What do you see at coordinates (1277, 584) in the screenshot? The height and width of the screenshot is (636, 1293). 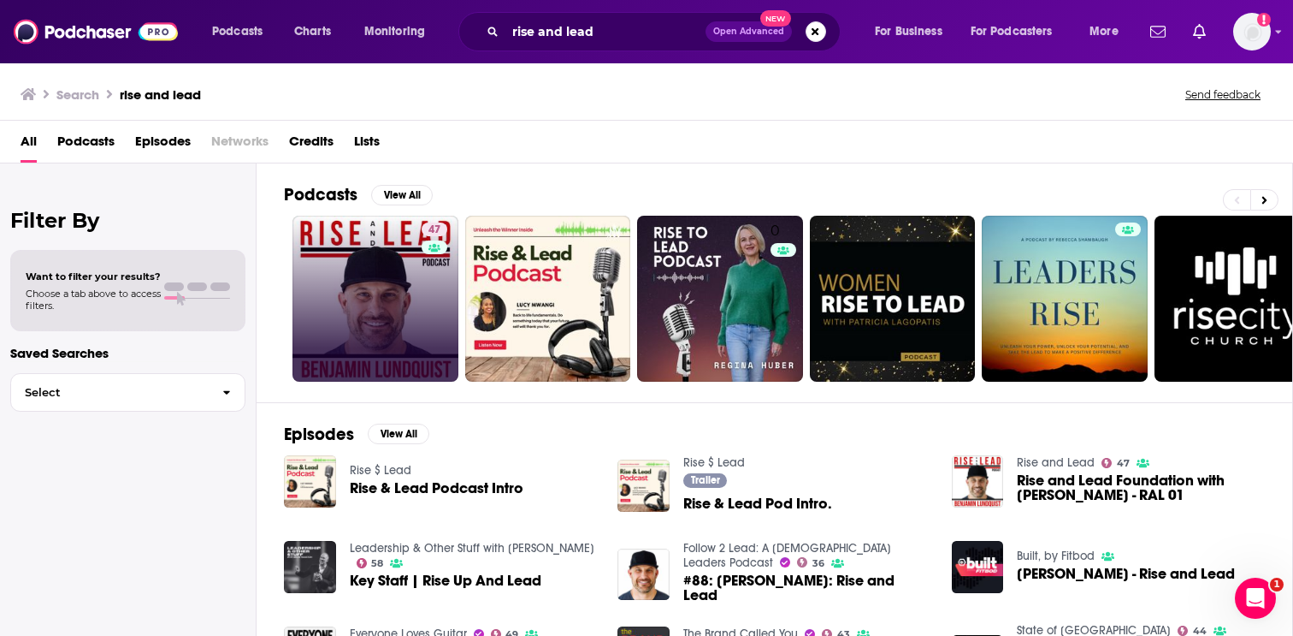 I see `span: 1` at bounding box center [1277, 584].